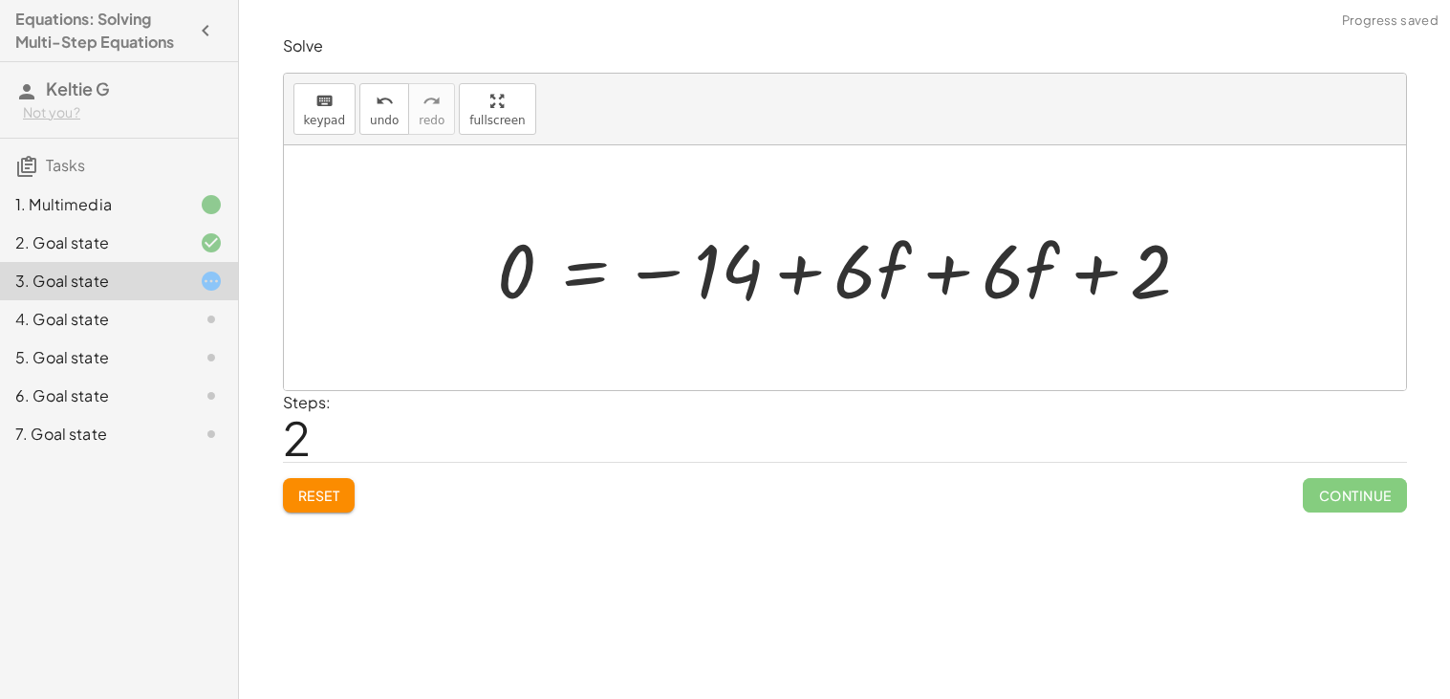  Describe the element at coordinates (77, 88) in the screenshot. I see `span: Keltie G` at that location.